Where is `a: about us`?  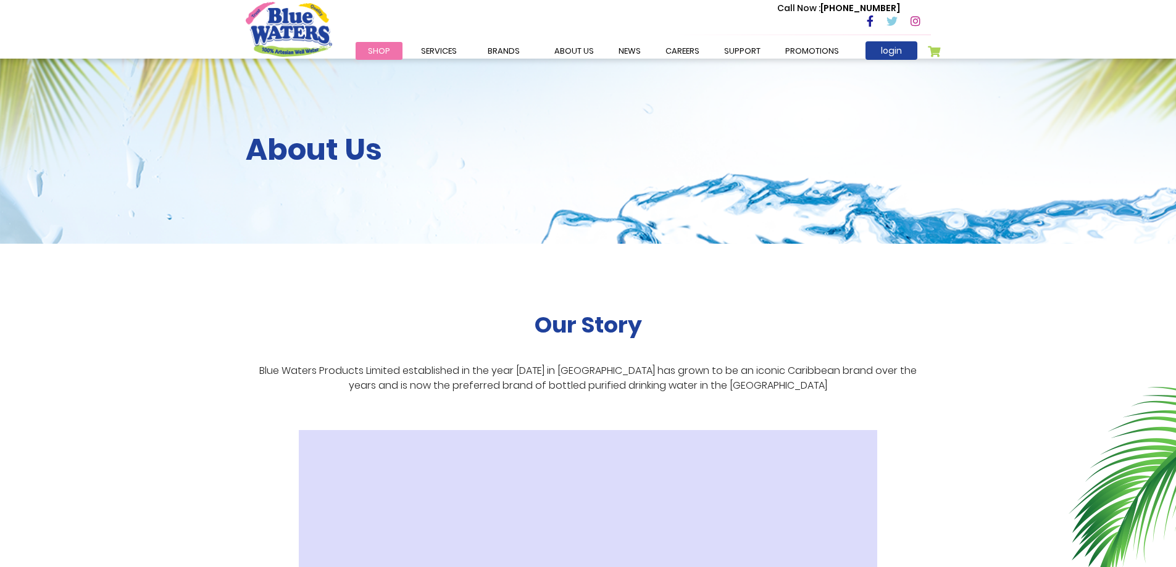 a: about us is located at coordinates (574, 51).